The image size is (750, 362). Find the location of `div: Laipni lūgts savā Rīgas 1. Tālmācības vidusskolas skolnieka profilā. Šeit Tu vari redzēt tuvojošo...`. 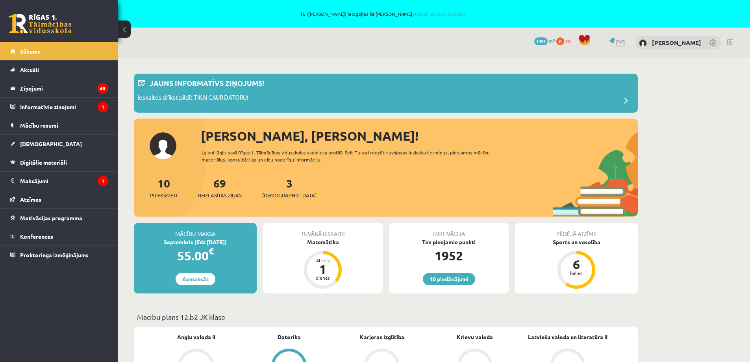

div: Laipni lūgts savā Rīgas 1. Tālmācības vidusskolas skolnieka profilā. Šeit Tu vari redzēt tuvojošo... is located at coordinates (353, 156).